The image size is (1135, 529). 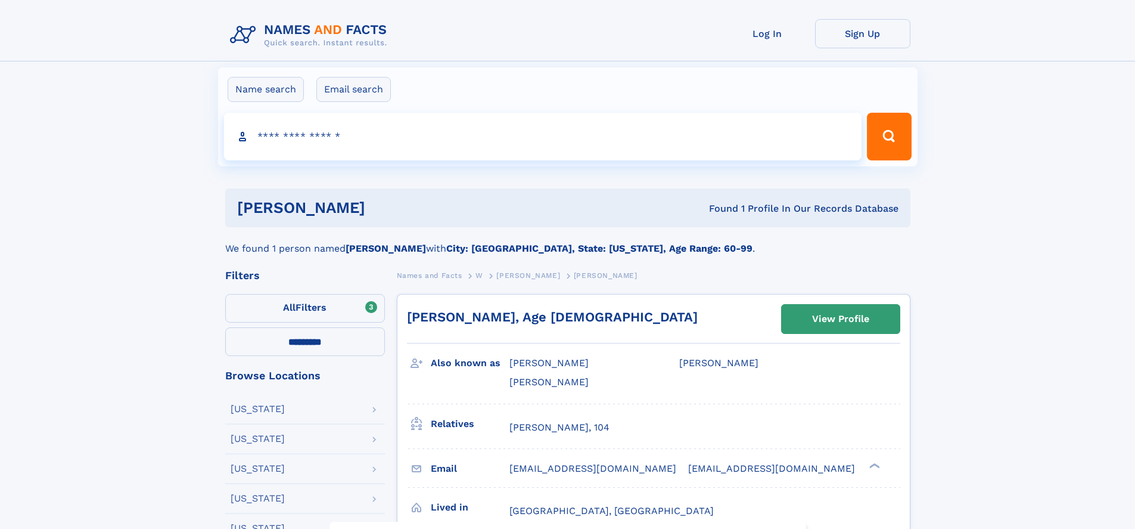 I want to click on div: Found 1 Profile In Our Records Database, so click(x=718, y=209).